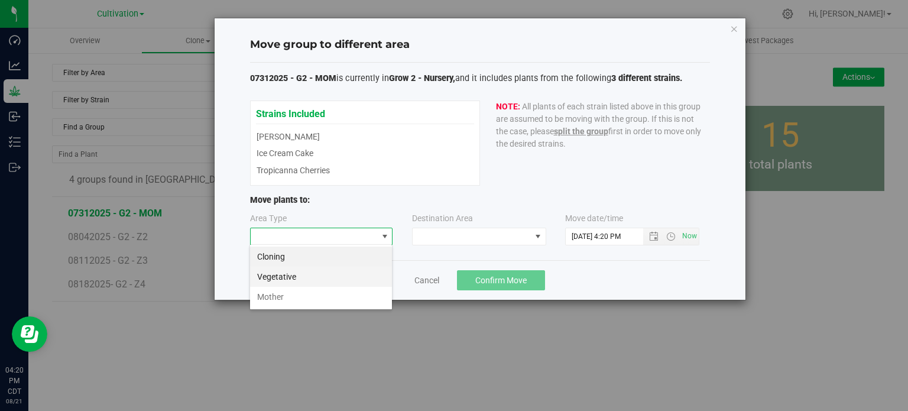  Describe the element at coordinates (690, 236) in the screenshot. I see `span: Set Current date` at that location.